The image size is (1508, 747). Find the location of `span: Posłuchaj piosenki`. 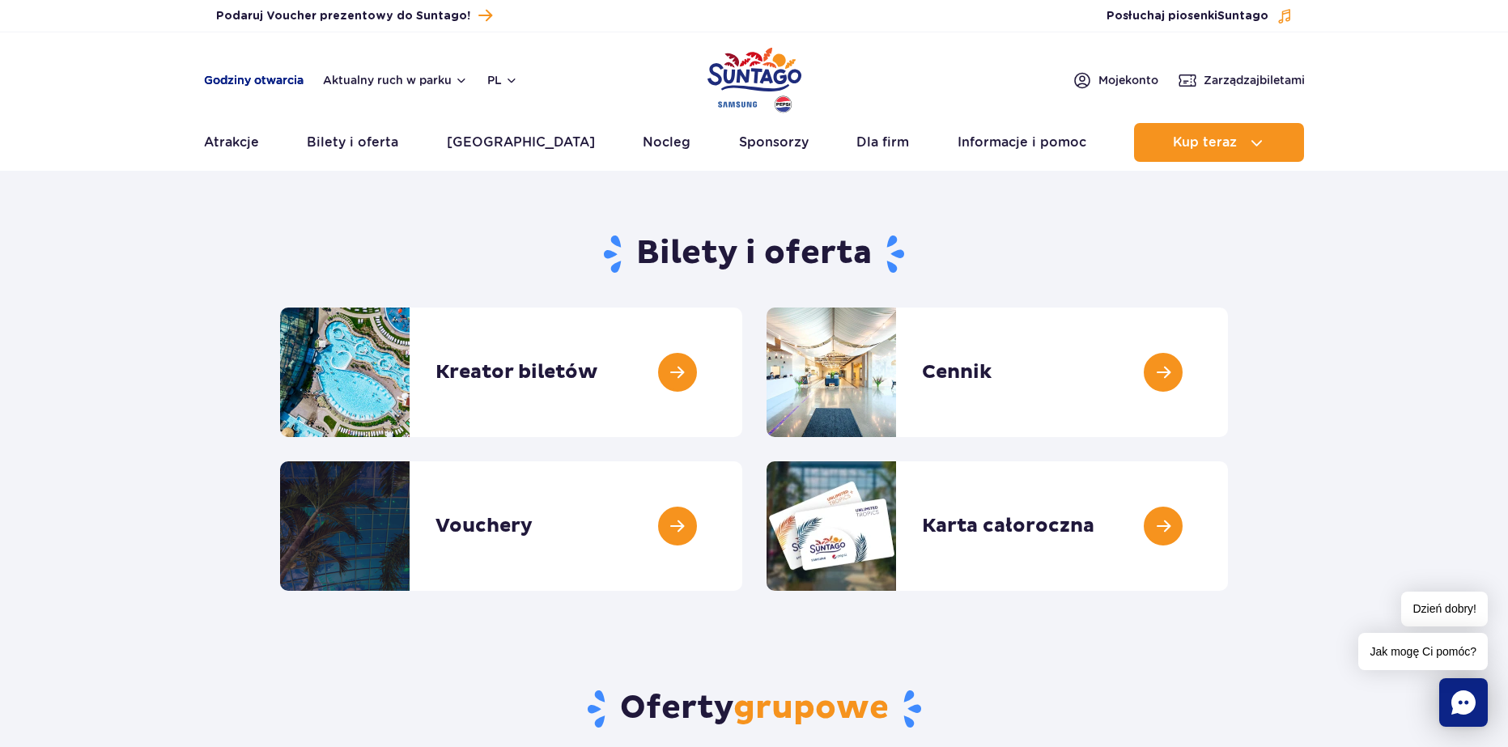

span: Posłuchaj piosenki is located at coordinates (1187, 16).